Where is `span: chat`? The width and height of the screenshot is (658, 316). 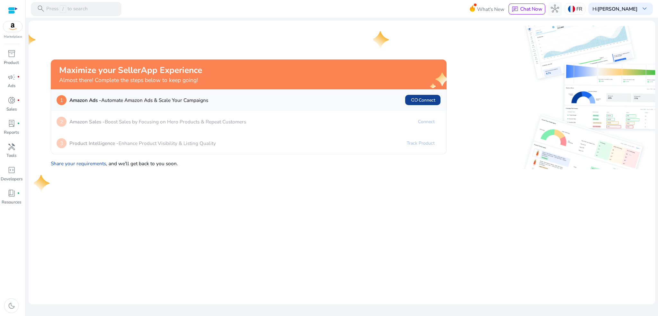 span: chat is located at coordinates (515, 9).